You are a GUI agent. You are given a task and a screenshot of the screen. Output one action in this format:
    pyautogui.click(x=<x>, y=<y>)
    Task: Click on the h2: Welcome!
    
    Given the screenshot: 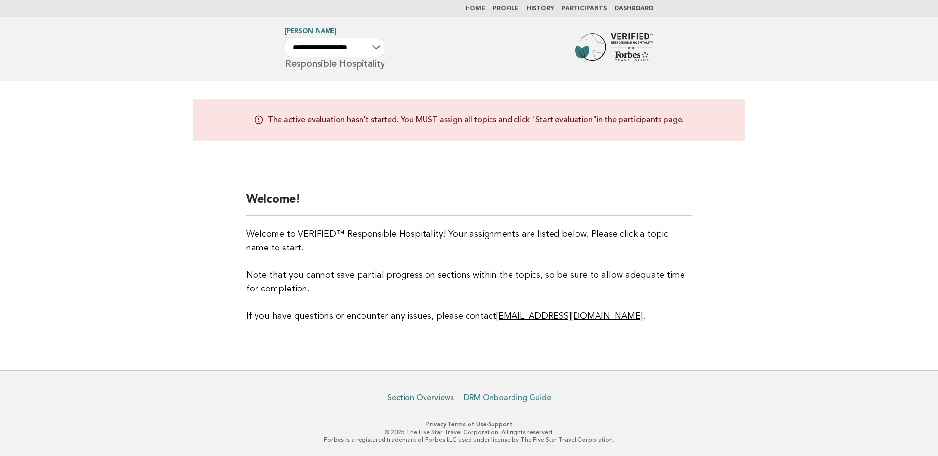 What is the action you would take?
    pyautogui.click(x=469, y=204)
    